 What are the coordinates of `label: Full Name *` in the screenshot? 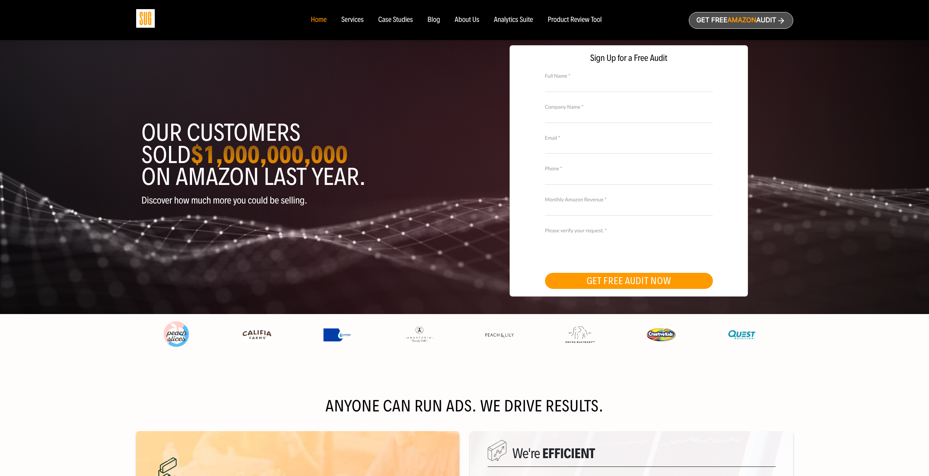 It's located at (629, 76).